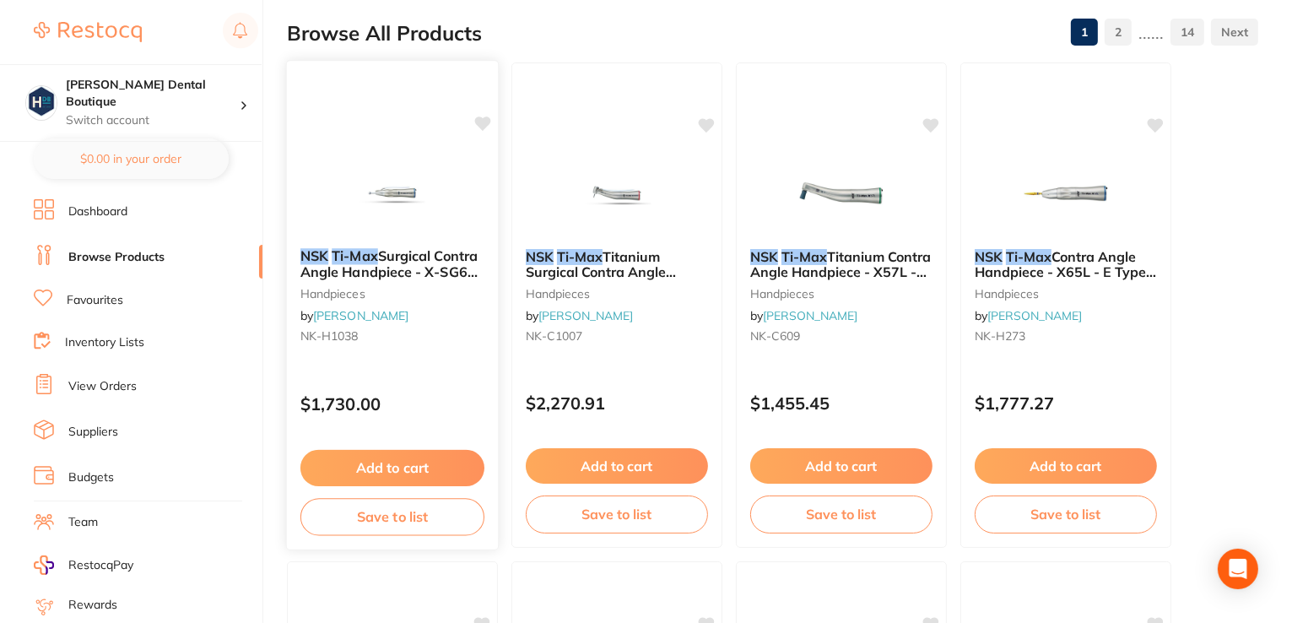 The width and height of the screenshot is (1292, 623). What do you see at coordinates (84, 564) in the screenshot?
I see `a: RestocqPay` at bounding box center [84, 564].